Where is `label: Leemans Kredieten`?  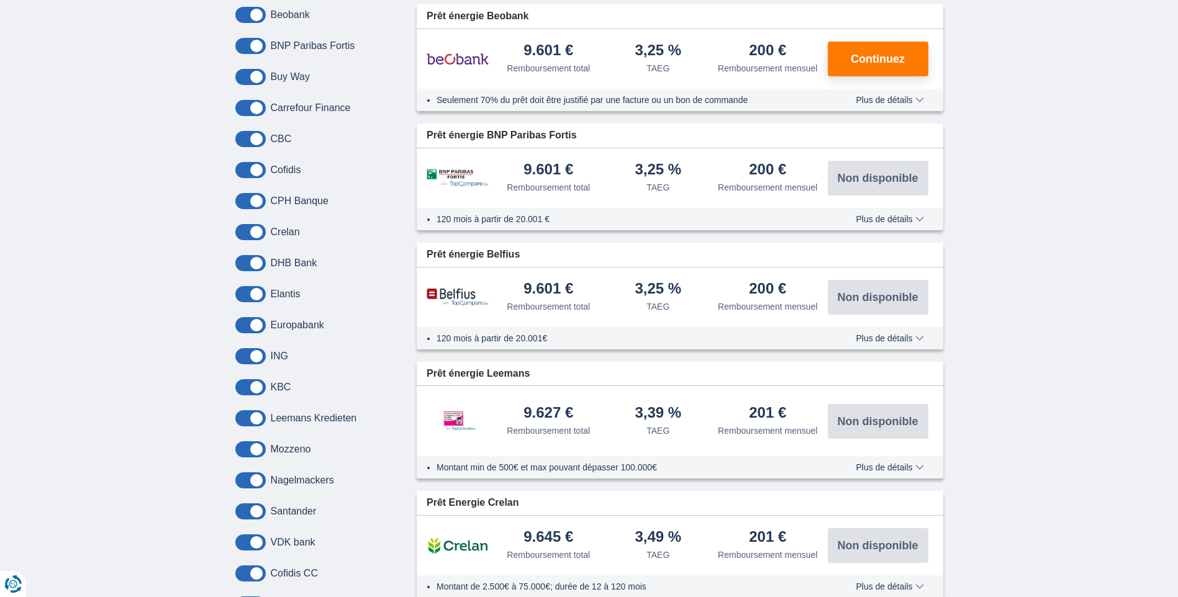 label: Leemans Kredieten is located at coordinates (314, 418).